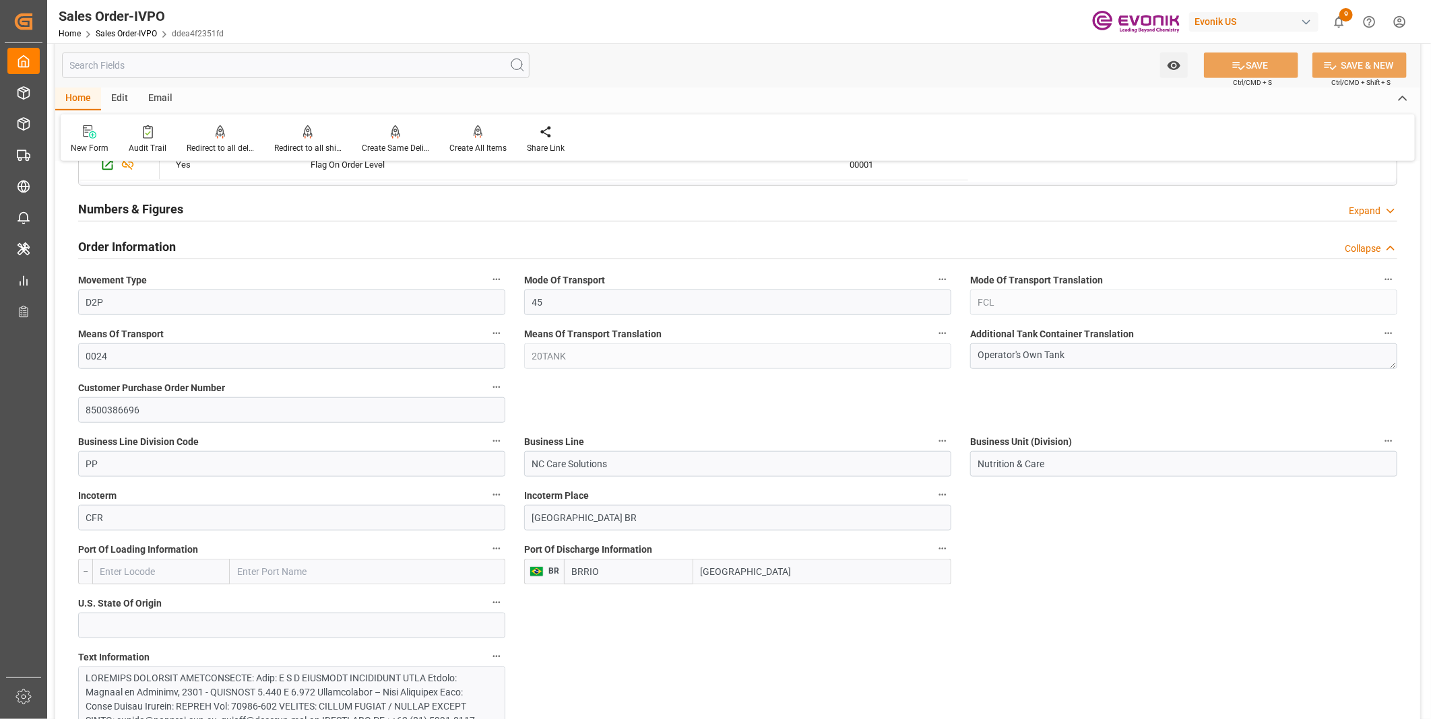 This screenshot has height=719, width=1431. I want to click on span: Incoterm Place, so click(556, 496).